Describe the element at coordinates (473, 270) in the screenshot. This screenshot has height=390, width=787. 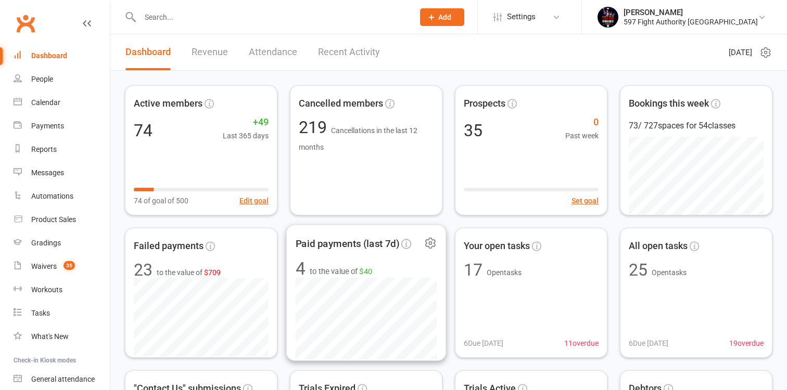
I see `div: 17` at that location.